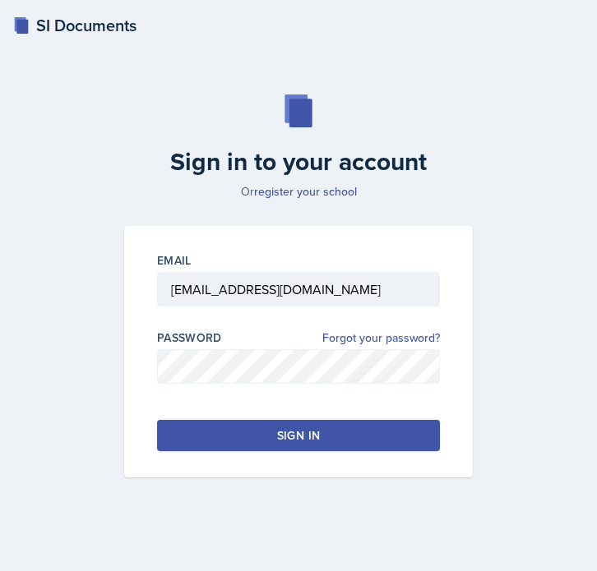  What do you see at coordinates (381, 338) in the screenshot?
I see `a: Forgot your password?` at bounding box center [381, 338].